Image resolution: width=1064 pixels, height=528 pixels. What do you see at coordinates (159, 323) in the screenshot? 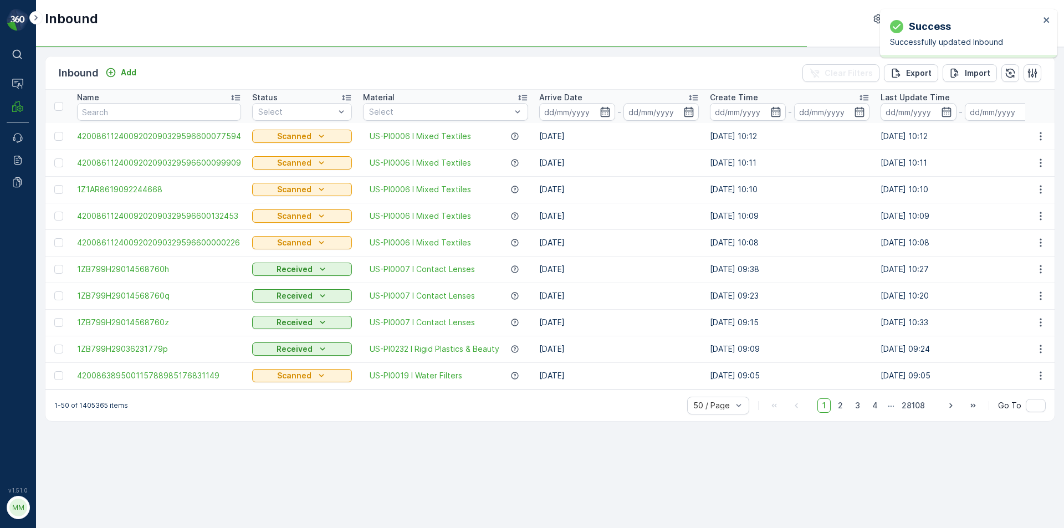
I see `span: 1ZB799H29014568760z` at bounding box center [159, 323].